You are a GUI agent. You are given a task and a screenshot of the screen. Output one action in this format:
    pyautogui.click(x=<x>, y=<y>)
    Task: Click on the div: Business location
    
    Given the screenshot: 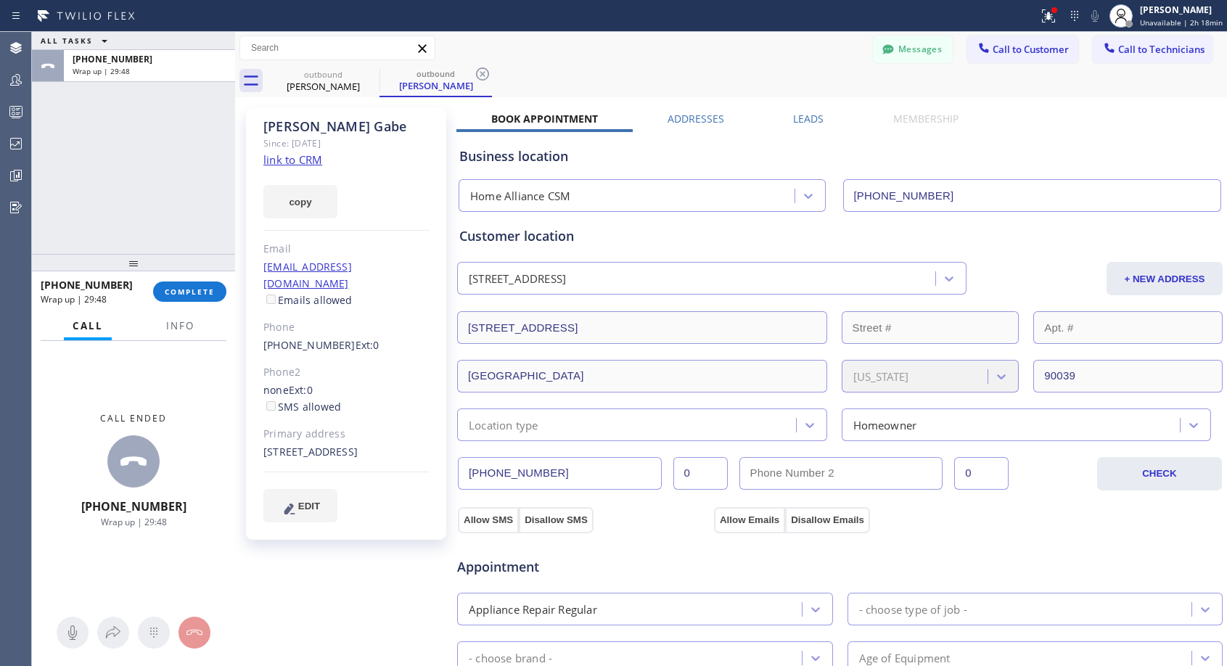 What is the action you would take?
    pyautogui.click(x=840, y=156)
    